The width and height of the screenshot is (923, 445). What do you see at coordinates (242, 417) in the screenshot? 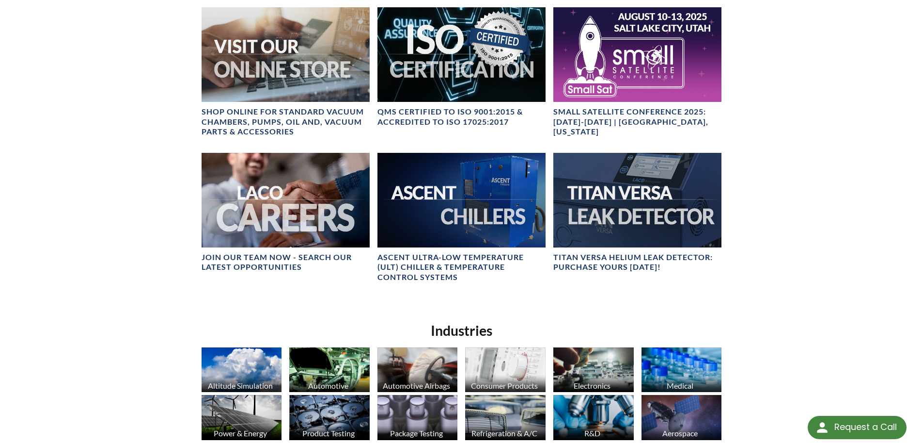
I see `img: industry_Power-2_670x376.jpg` at bounding box center [242, 417].